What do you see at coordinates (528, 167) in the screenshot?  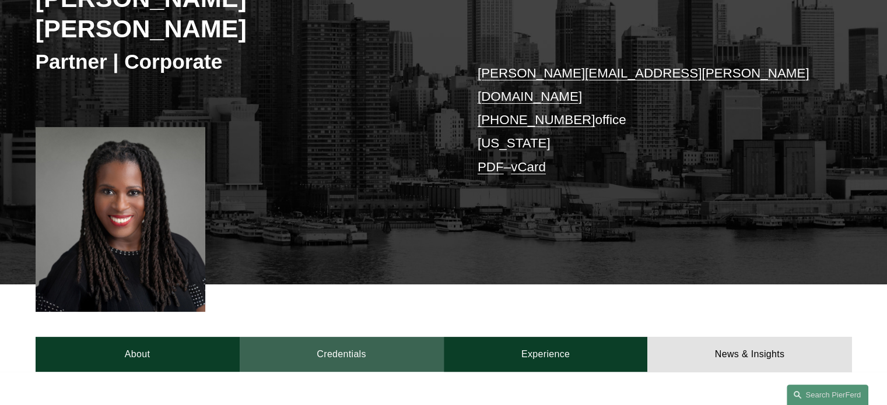 I see `a: vCard` at bounding box center [528, 167].